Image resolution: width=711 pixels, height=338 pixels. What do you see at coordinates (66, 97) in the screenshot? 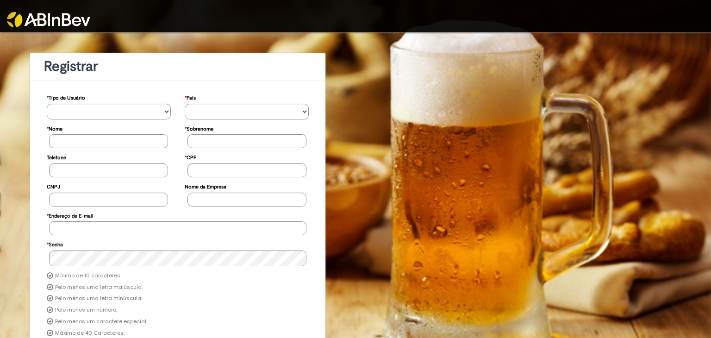
I see `label: Tipo de Usuário` at bounding box center [66, 97].